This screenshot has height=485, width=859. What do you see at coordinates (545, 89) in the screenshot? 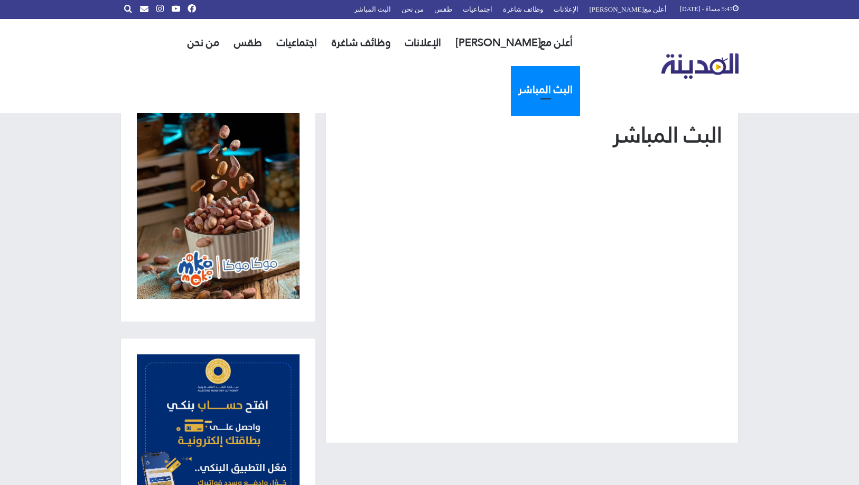
I see `a: البث المباشر` at bounding box center [545, 89].